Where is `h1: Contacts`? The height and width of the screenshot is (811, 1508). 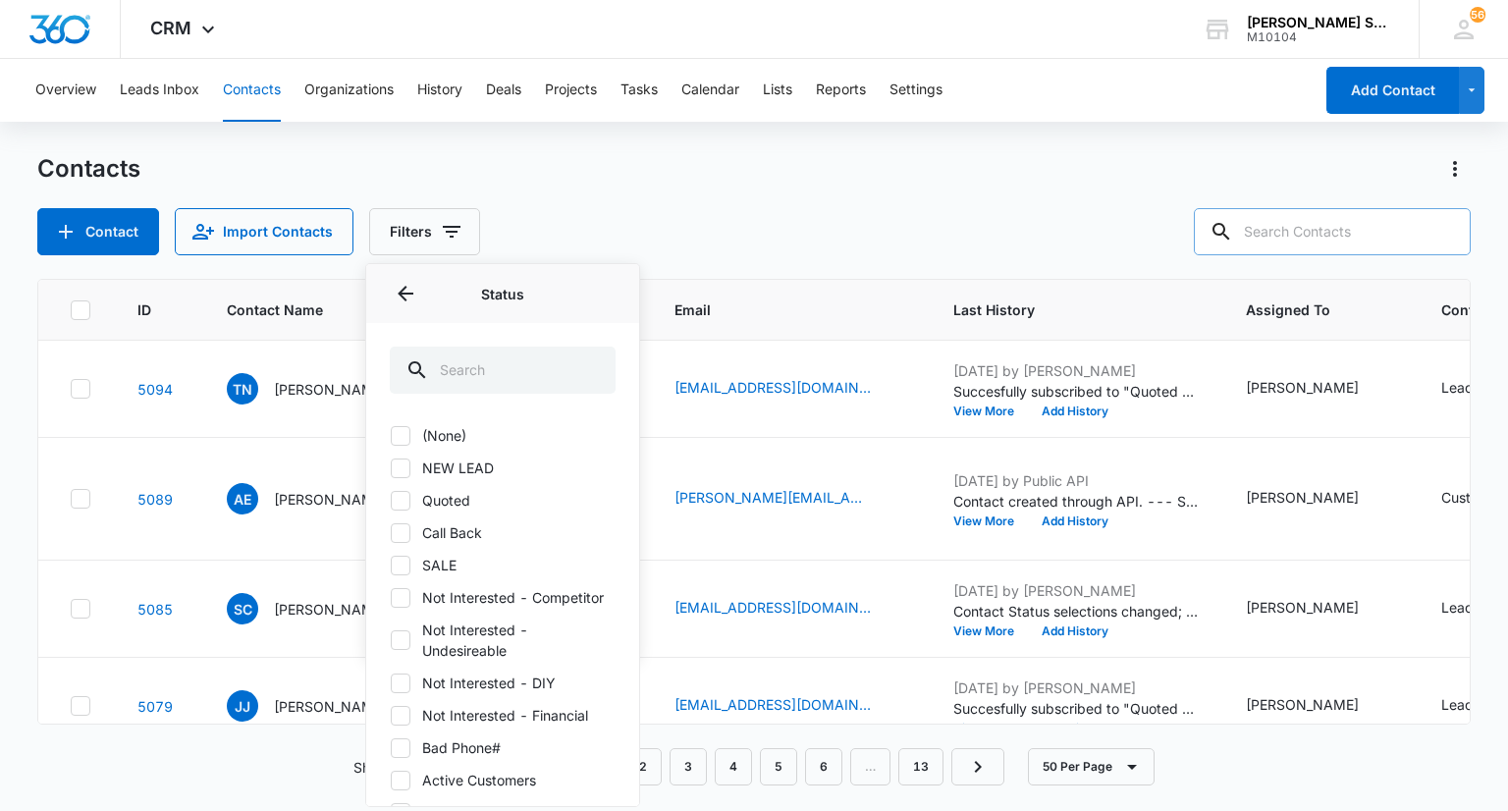 h1: Contacts is located at coordinates (88, 169).